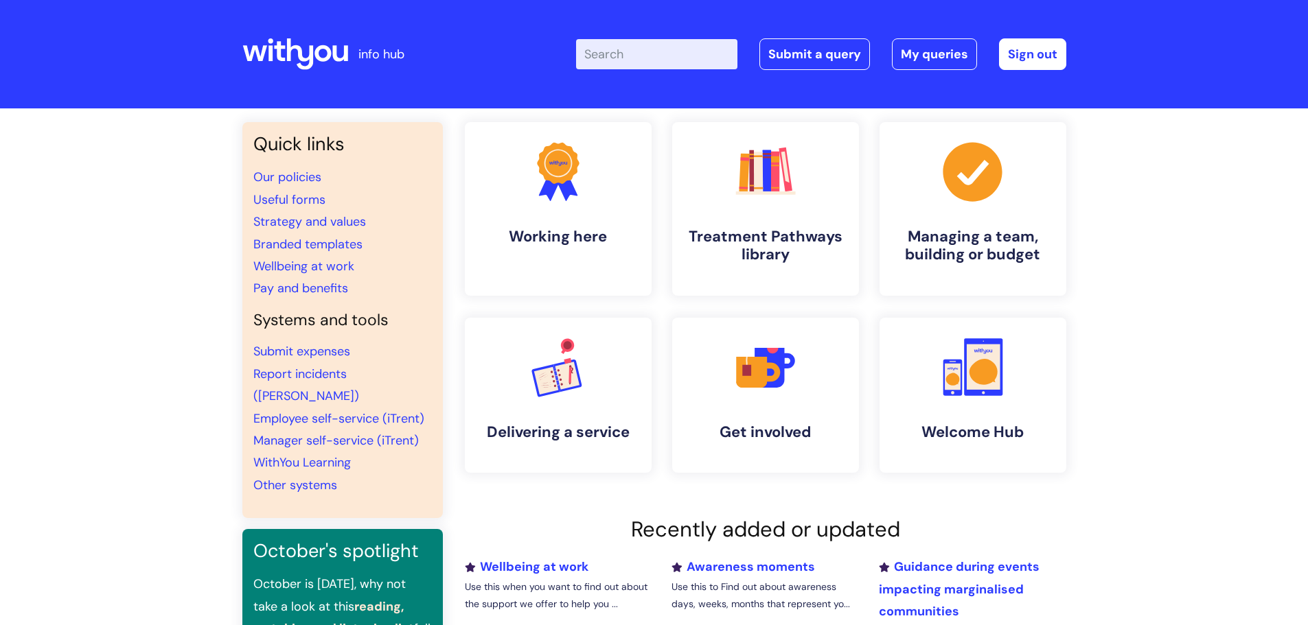 The width and height of the screenshot is (1308, 625). Describe the element at coordinates (343, 321) in the screenshot. I see `h4: Systems and tools` at that location.